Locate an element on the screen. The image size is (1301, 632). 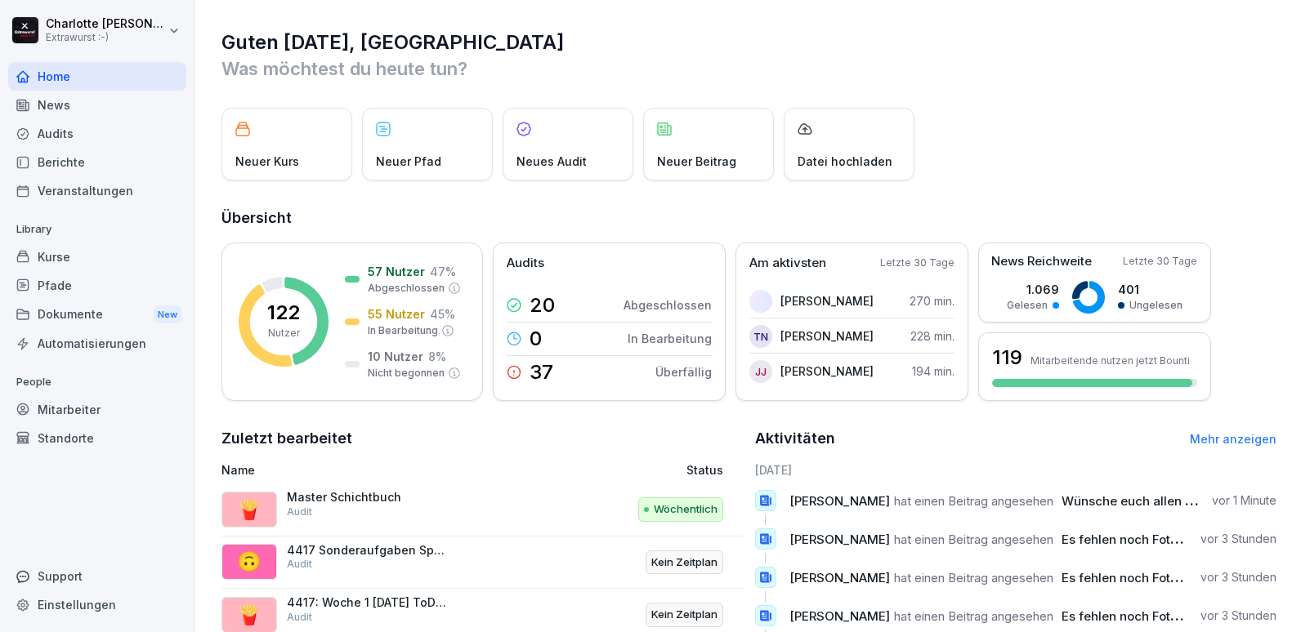
h2: Zuletzt bearbeitet is located at coordinates (482, 439).